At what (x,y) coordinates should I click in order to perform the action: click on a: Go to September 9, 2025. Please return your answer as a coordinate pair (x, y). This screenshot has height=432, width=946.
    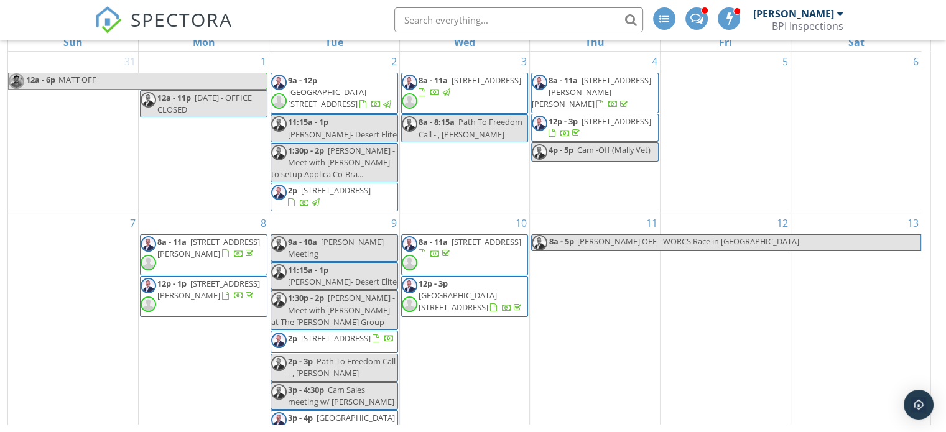
    Looking at the image, I should click on (394, 223).